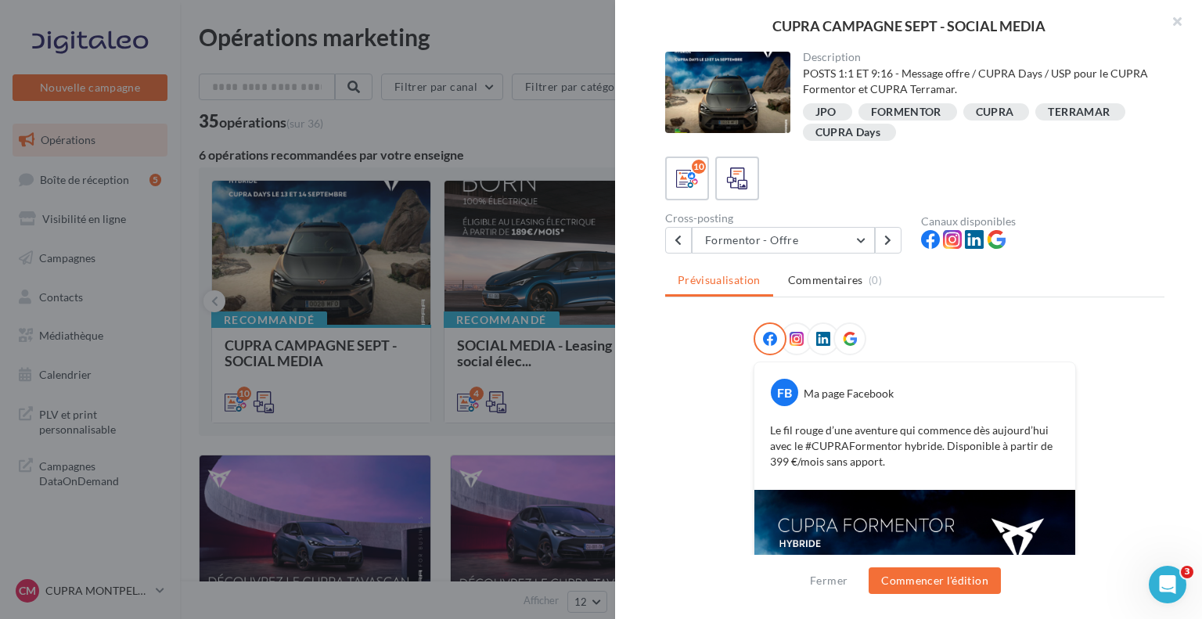 This screenshot has height=619, width=1202. Describe the element at coordinates (995, 112) in the screenshot. I see `div: CUPRA` at that location.